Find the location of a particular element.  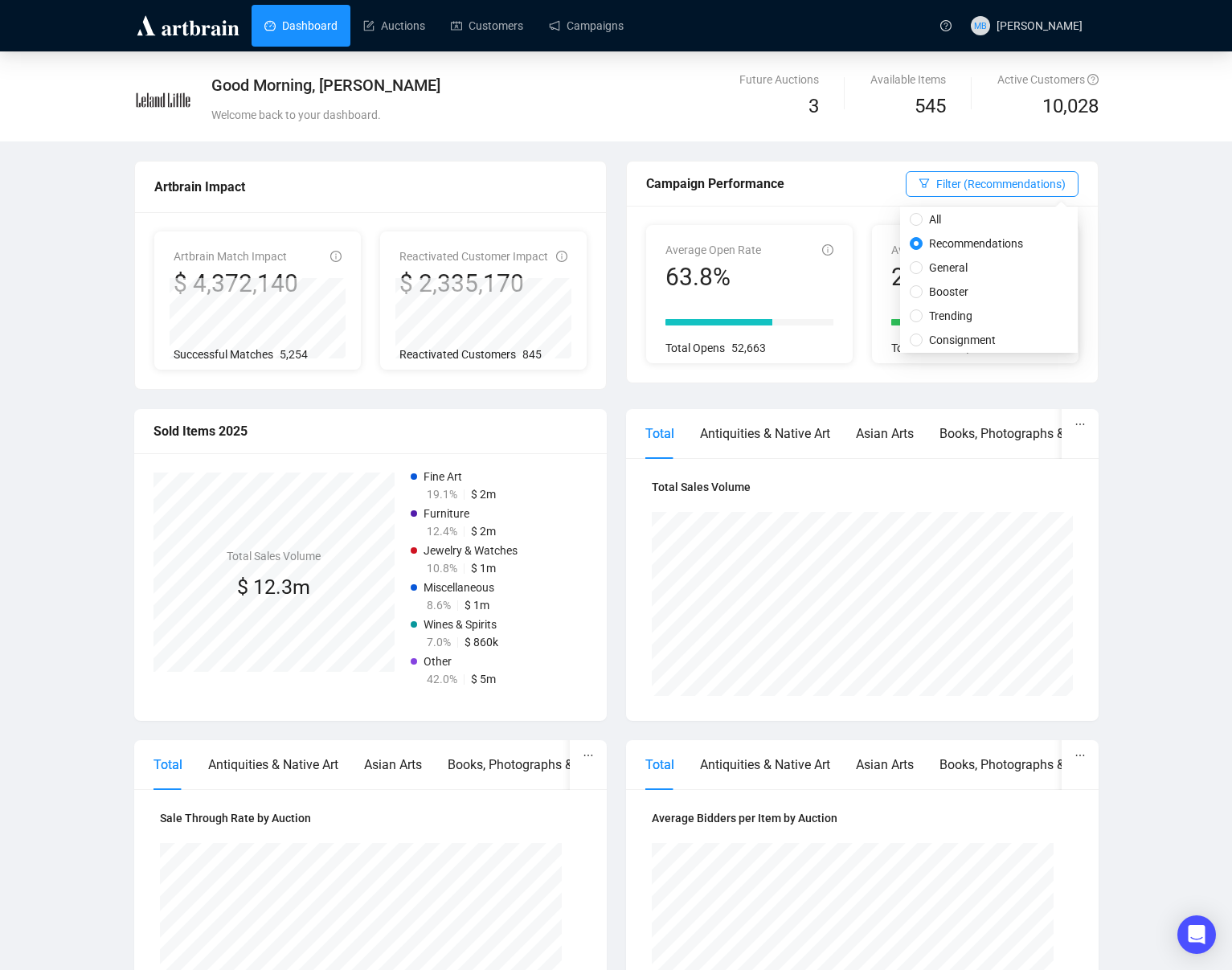

span: $ 5m is located at coordinates (483, 679).